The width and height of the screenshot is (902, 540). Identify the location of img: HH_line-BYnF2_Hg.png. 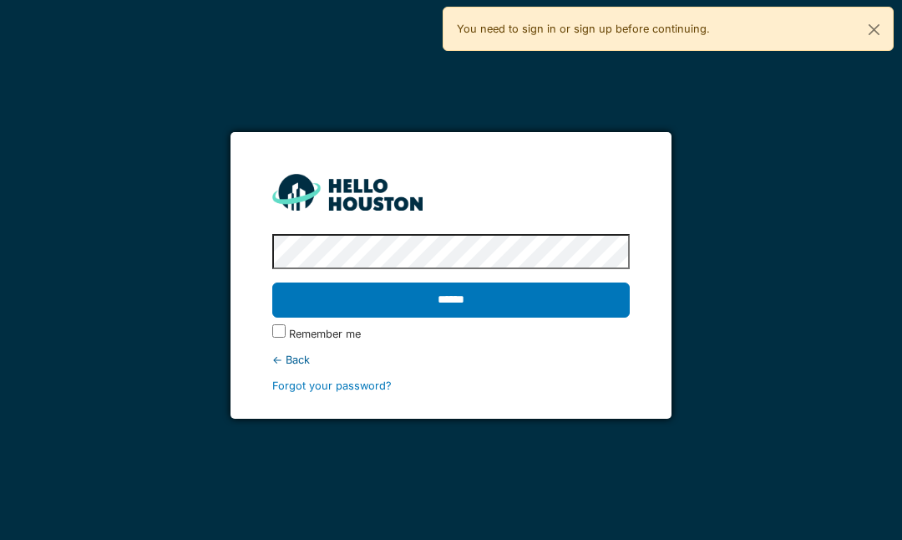
(347, 191).